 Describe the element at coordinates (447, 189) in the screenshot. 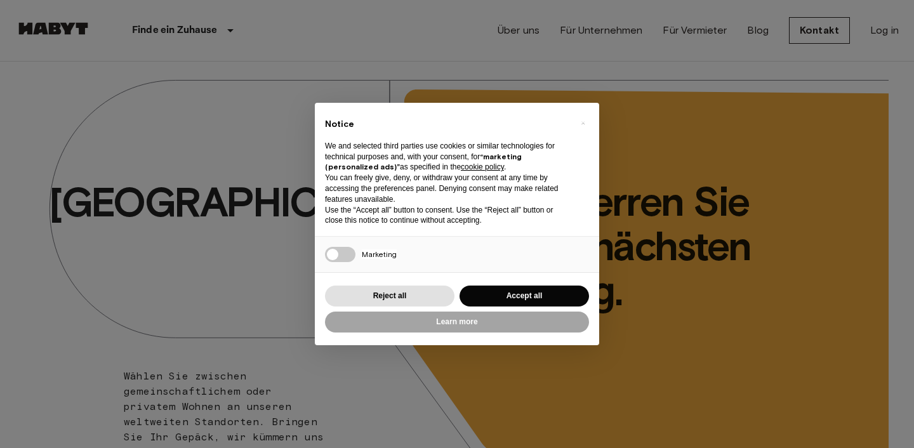

I see `p: You can freely give, deny, or withdraw your consent at any time by accessing the preferences pane...` at that location.